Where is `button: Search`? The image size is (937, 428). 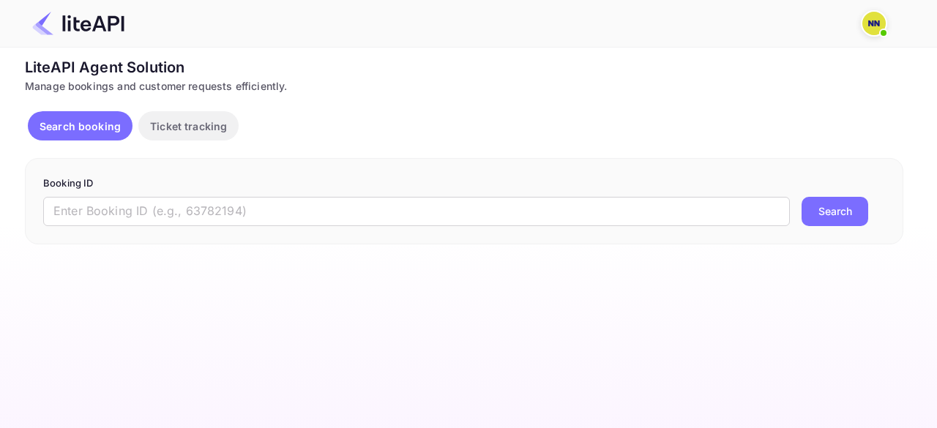
button: Search is located at coordinates (835, 212).